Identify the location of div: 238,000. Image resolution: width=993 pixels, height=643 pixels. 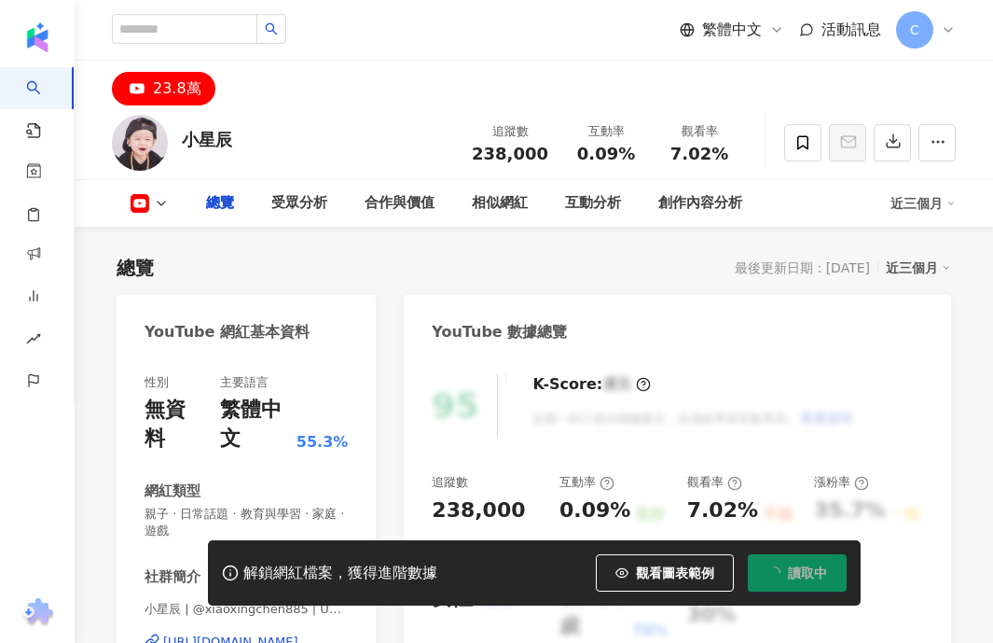
(478, 510).